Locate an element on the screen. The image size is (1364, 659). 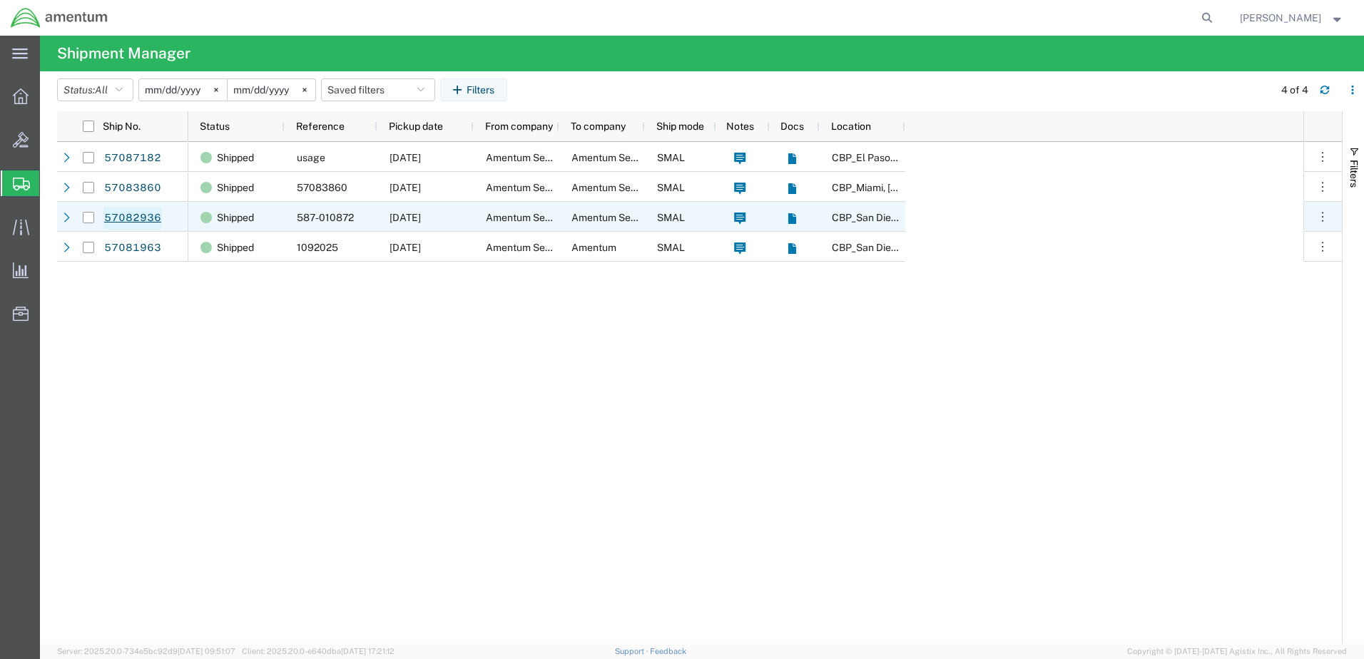
a: 57081963 is located at coordinates (133, 248).